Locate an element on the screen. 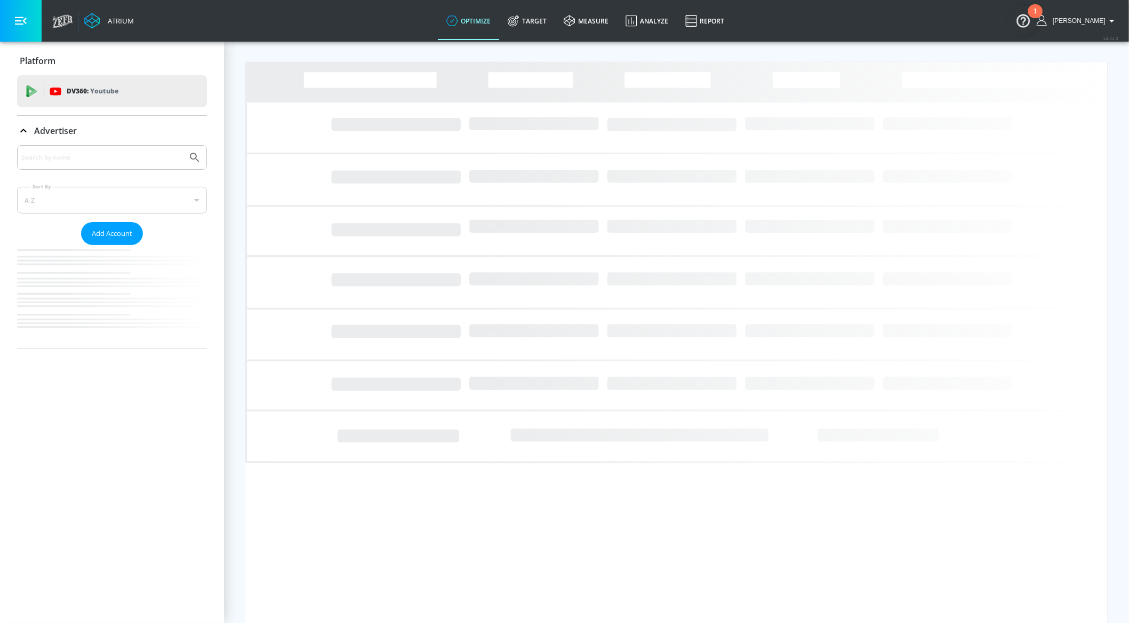  div: Platform is located at coordinates (112, 61).